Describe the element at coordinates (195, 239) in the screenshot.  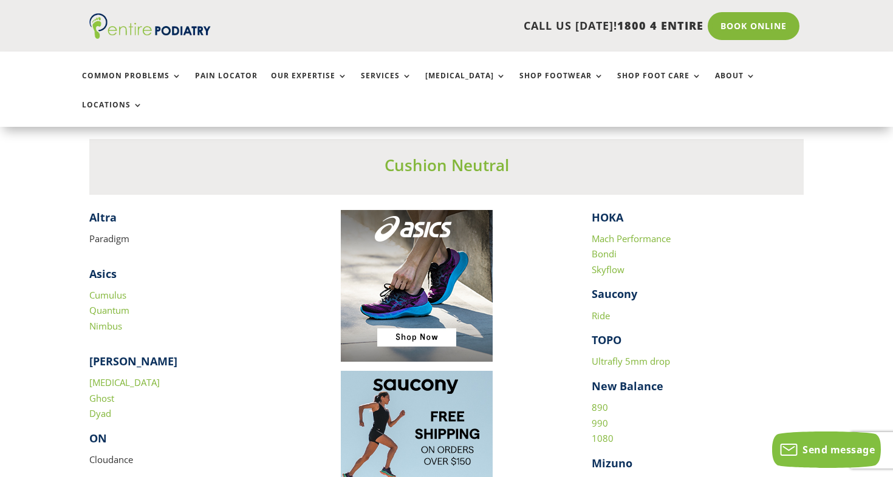
I see `p: Paradigm` at that location.